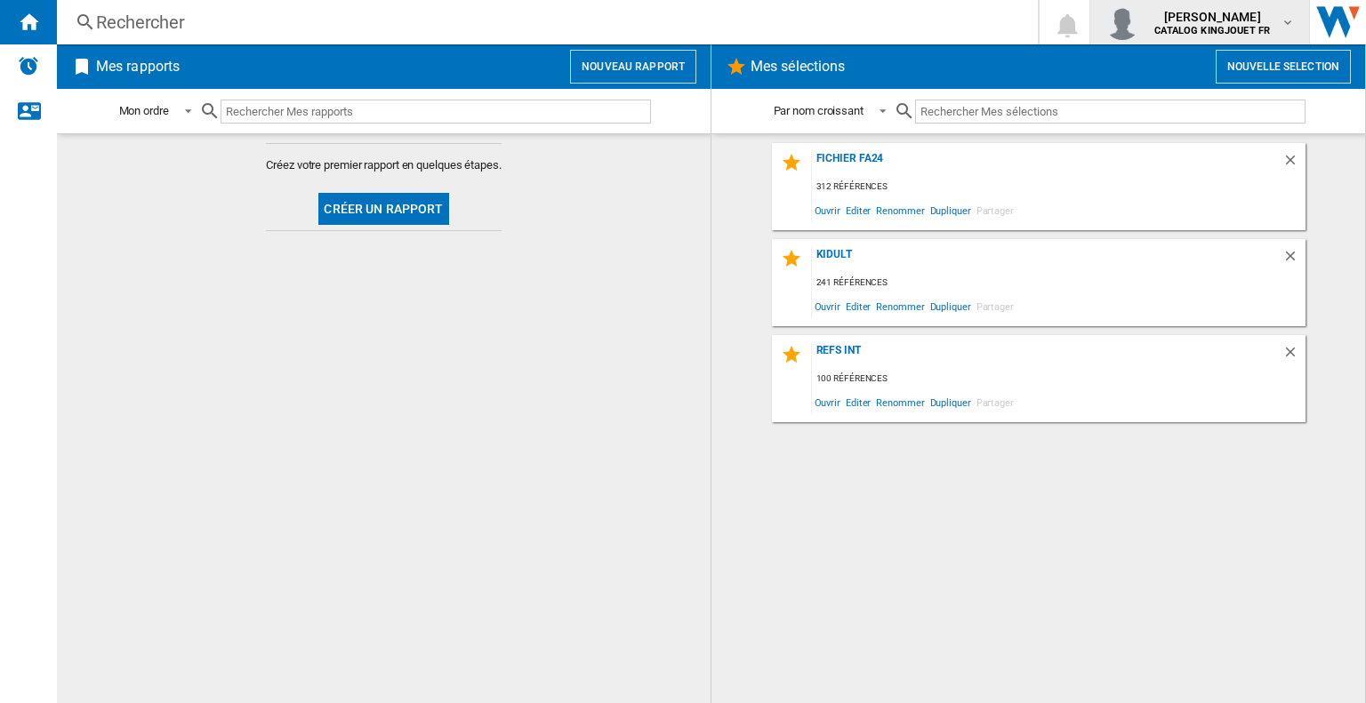  What do you see at coordinates (28, 66) in the screenshot?
I see `img: alerts-logo.svg` at bounding box center [28, 66].